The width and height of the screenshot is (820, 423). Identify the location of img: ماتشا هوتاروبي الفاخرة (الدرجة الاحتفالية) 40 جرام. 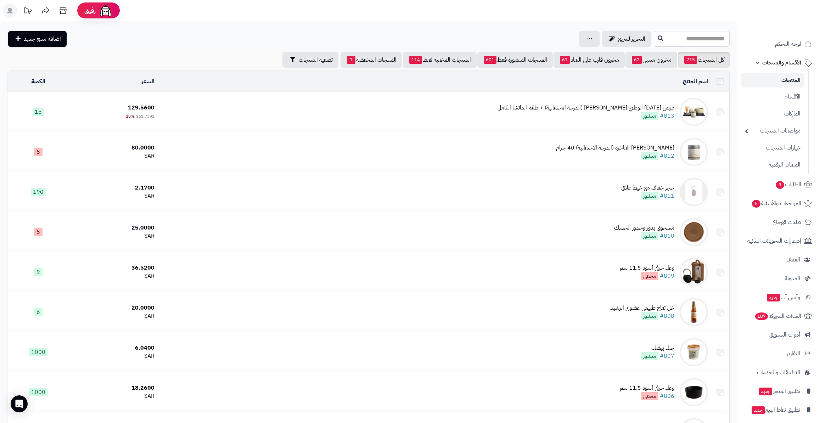
(694, 152).